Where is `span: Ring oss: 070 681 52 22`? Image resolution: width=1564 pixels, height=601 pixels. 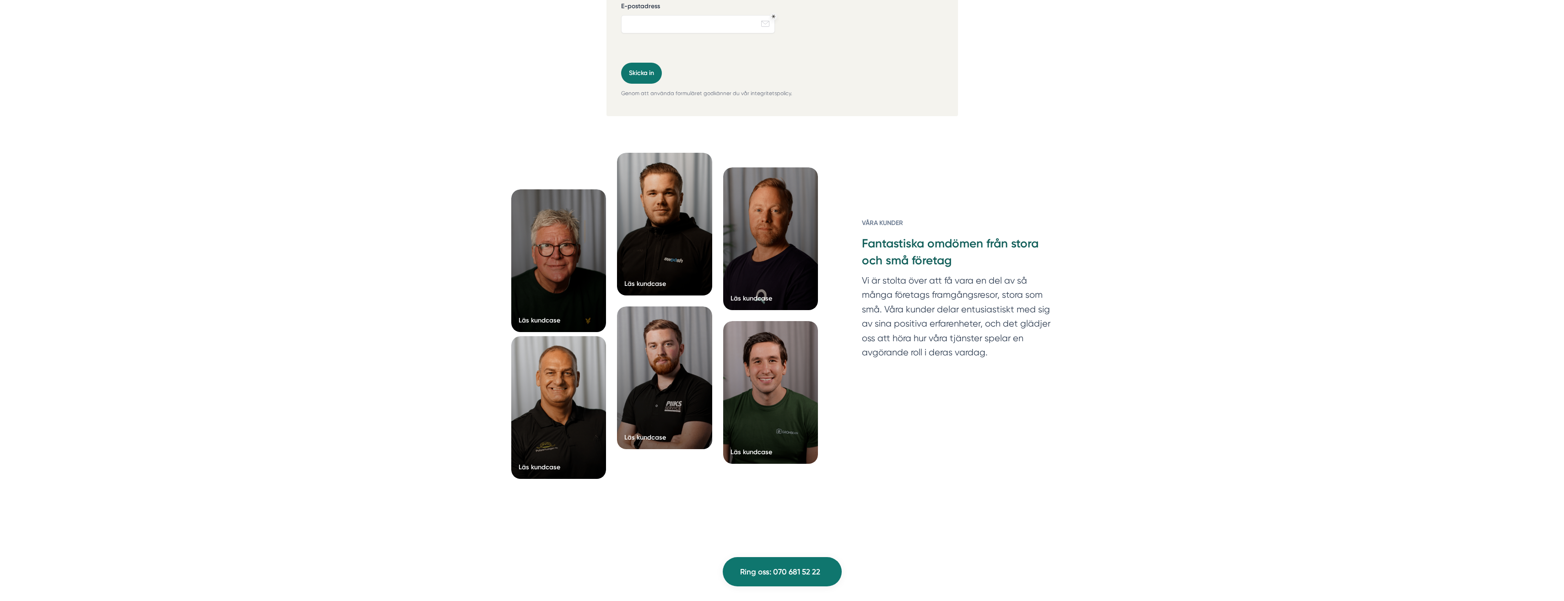 span: Ring oss: 070 681 52 22 is located at coordinates (780, 572).